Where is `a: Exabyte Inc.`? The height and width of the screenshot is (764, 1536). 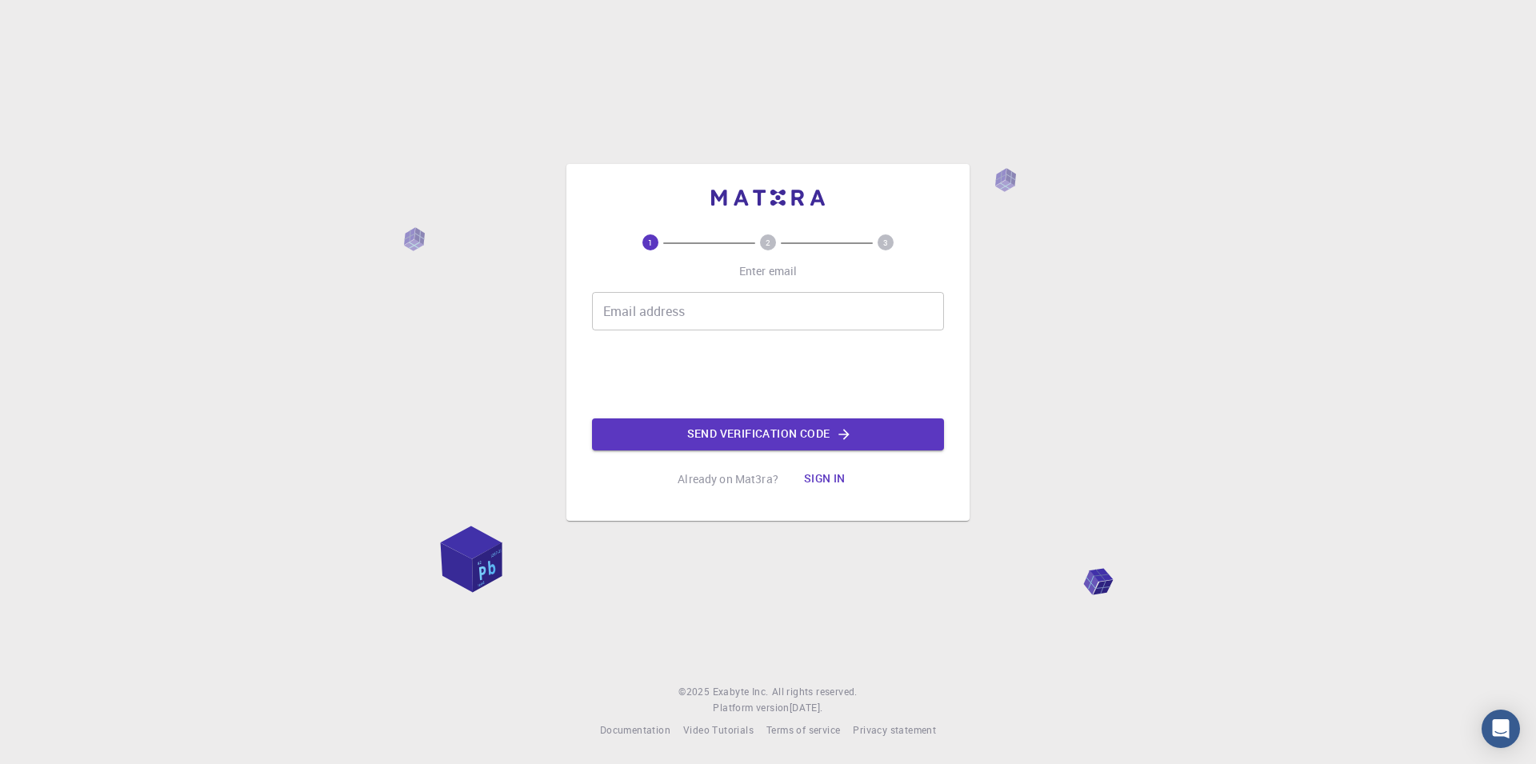
a: Exabyte Inc. is located at coordinates (741, 692).